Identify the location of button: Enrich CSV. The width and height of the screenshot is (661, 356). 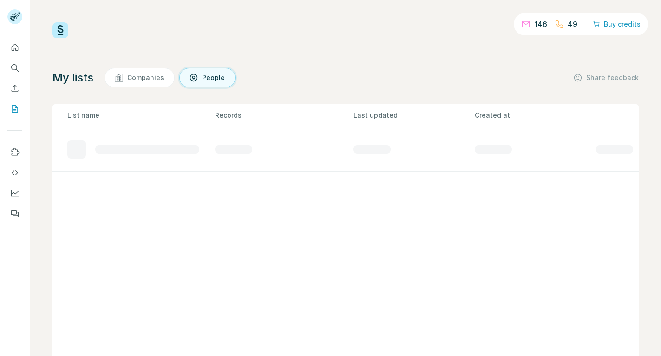
(15, 88).